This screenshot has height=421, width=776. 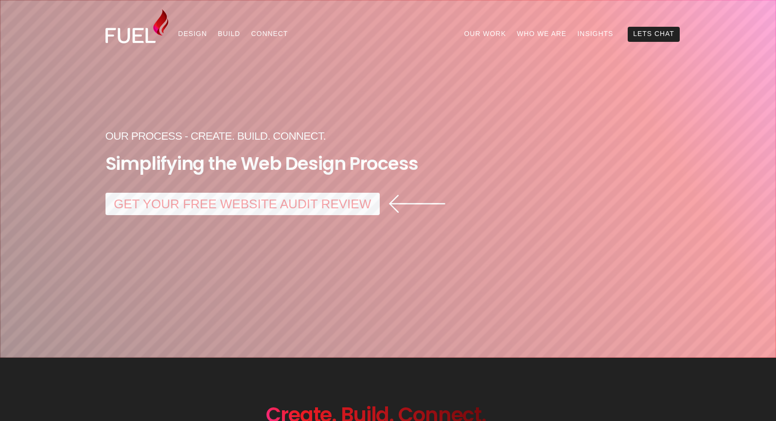 What do you see at coordinates (269, 34) in the screenshot?
I see `a: Connect` at bounding box center [269, 34].